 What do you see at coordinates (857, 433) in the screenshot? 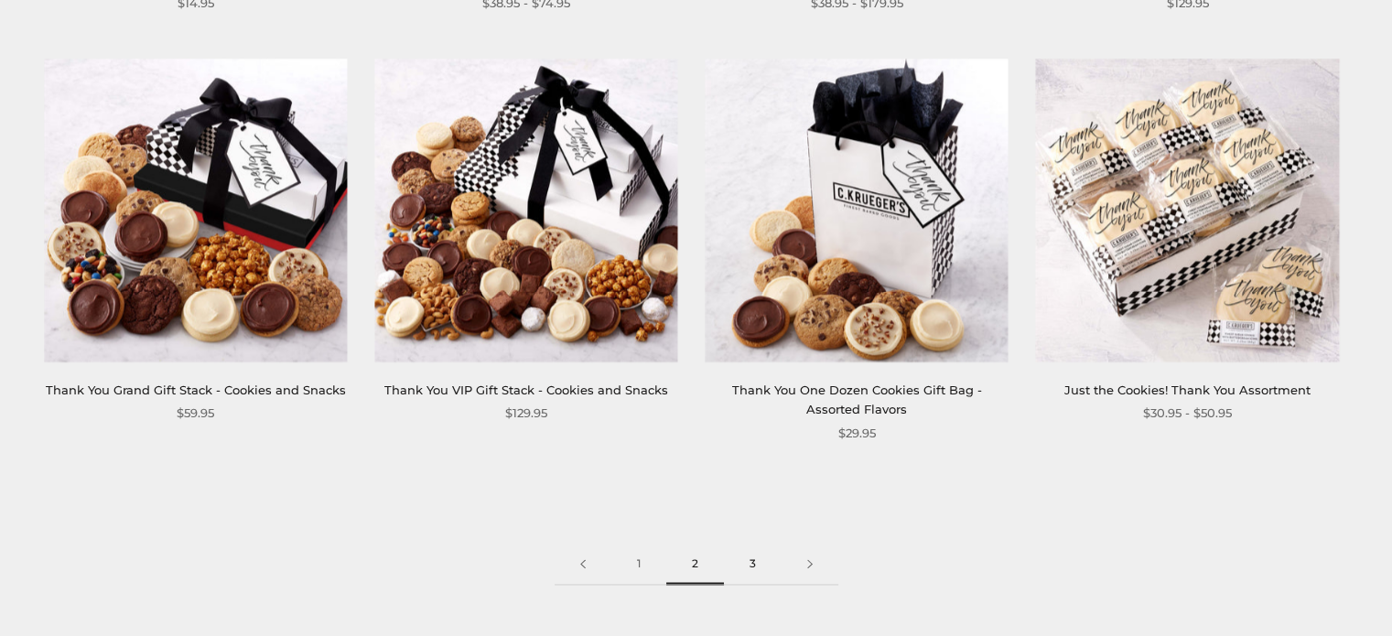
I see `span: $29.95` at bounding box center [857, 433].